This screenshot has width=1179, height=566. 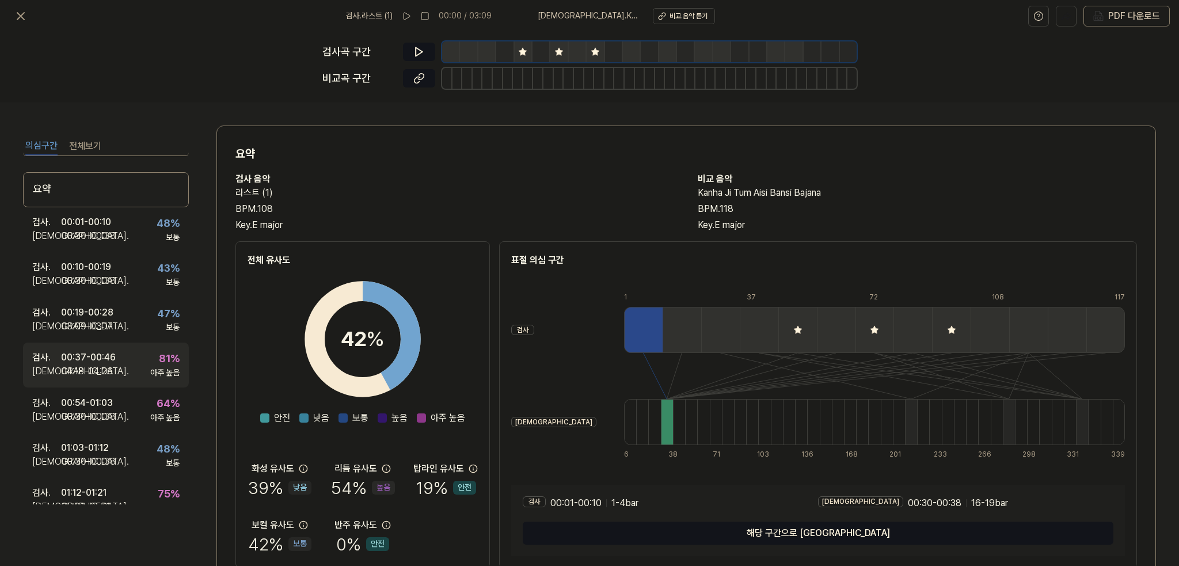 What do you see at coordinates (87, 327) in the screenshot?
I see `div: 03:09 - 03:17` at bounding box center [87, 327].